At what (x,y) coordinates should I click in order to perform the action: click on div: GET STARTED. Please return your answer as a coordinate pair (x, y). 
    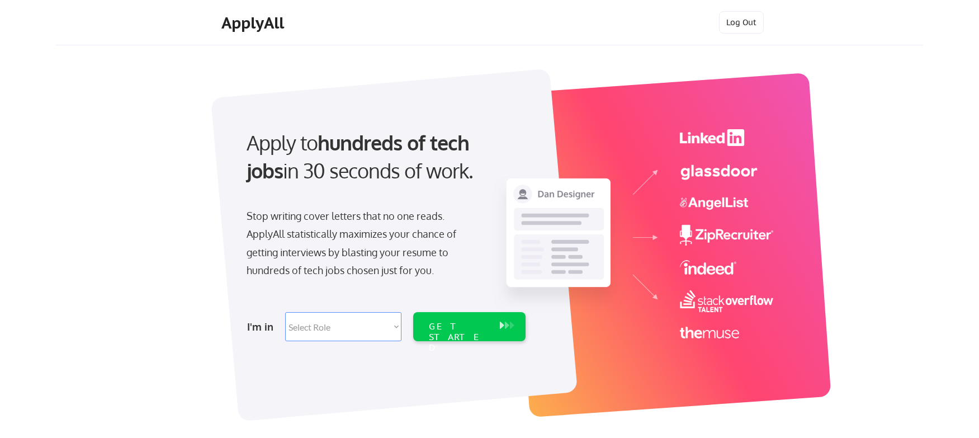
    Looking at the image, I should click on (458, 337).